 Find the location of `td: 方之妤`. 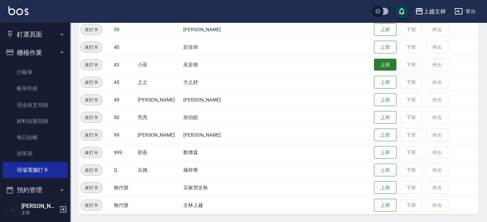

td: 方之妤 is located at coordinates (208, 82).